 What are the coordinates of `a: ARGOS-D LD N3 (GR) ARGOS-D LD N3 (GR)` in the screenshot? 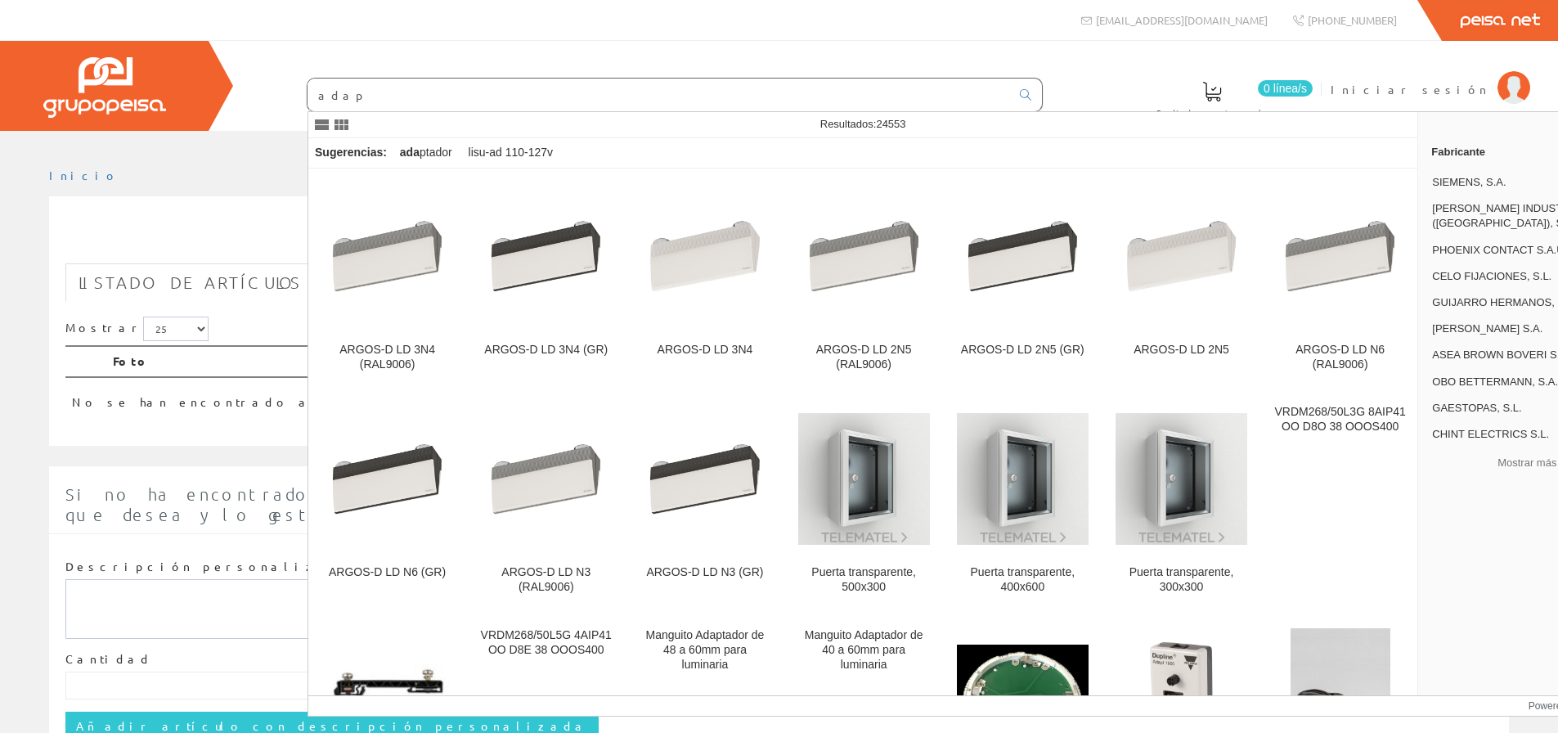 It's located at (704, 502).